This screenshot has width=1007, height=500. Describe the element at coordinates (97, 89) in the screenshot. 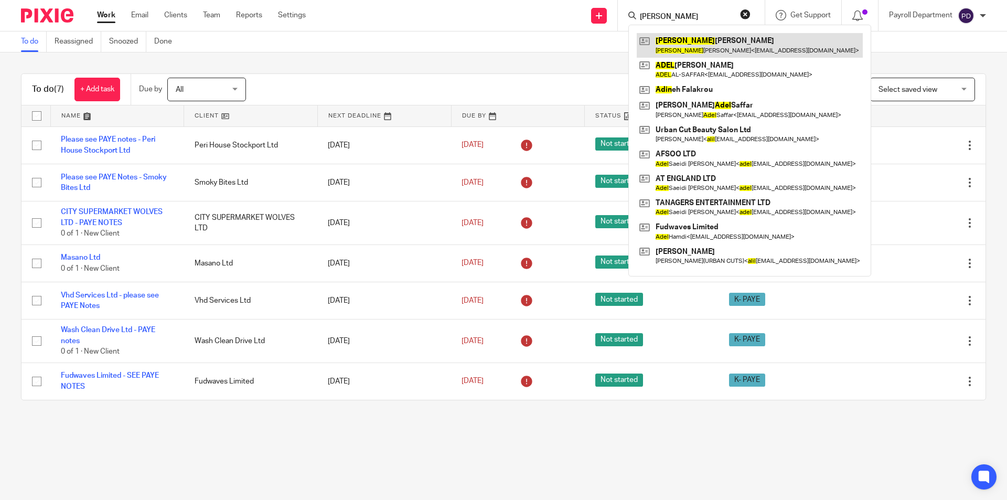

I see `a: + Add task` at that location.